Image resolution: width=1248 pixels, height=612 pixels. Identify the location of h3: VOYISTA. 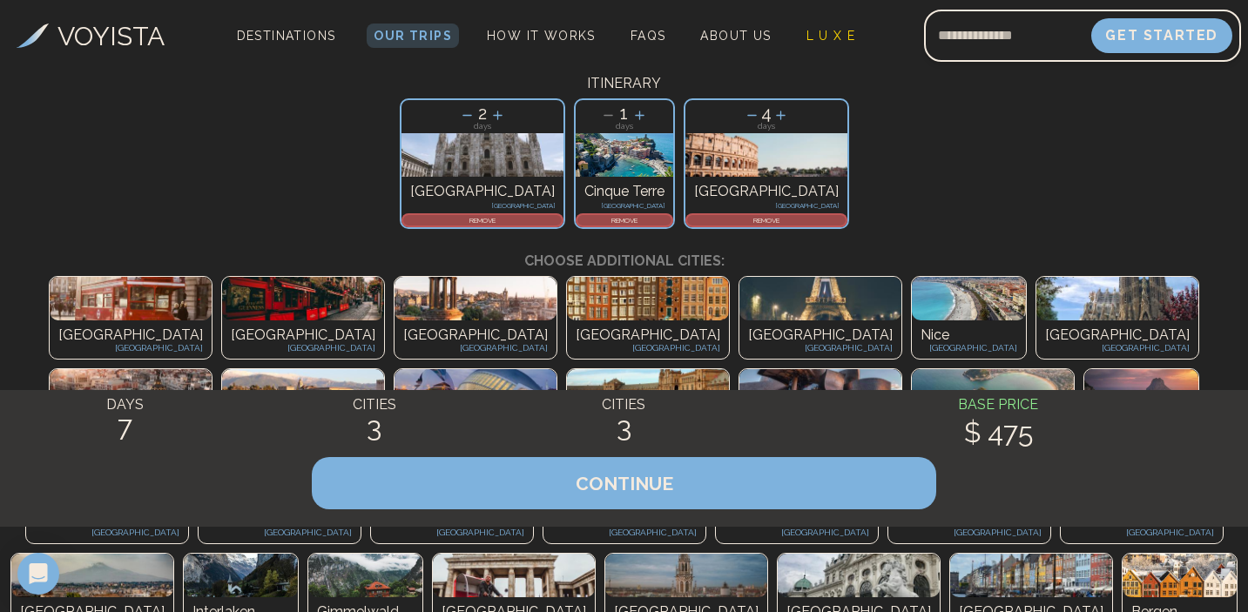
(111, 36).